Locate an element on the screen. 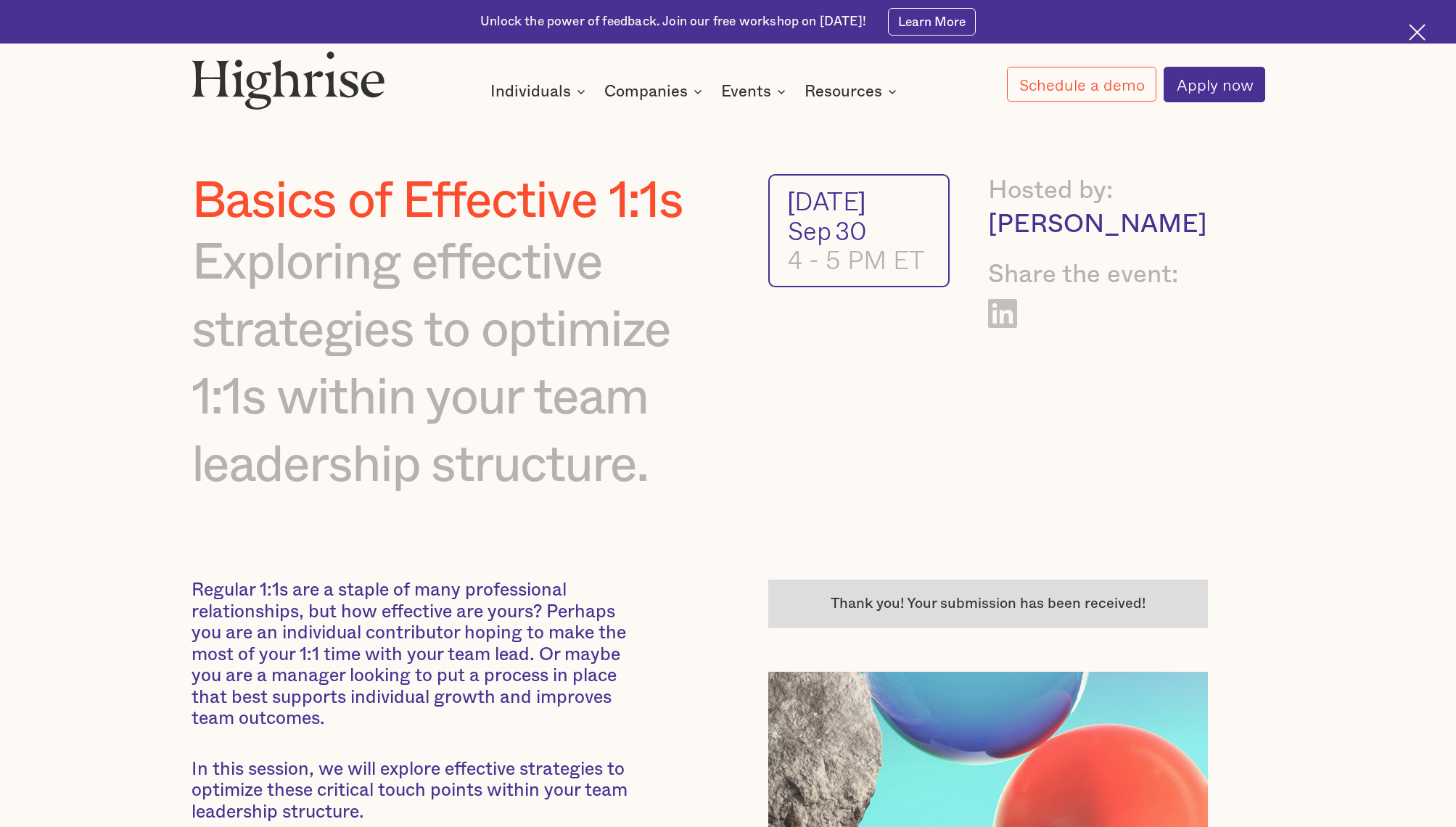  div: Hosted by: is located at coordinates (1098, 191).